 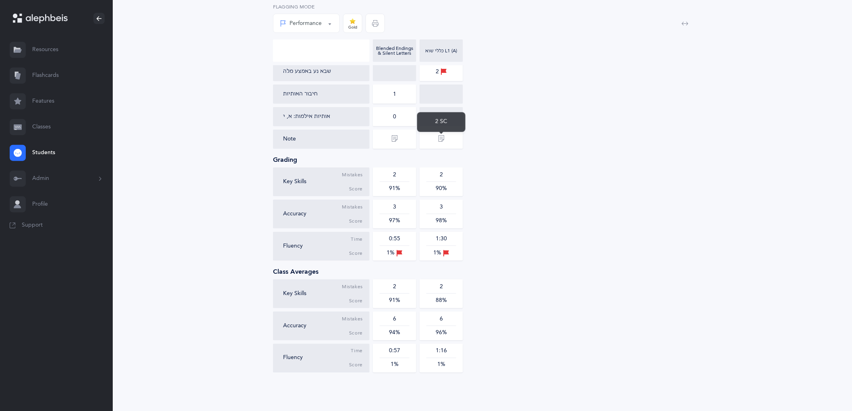 I want to click on div: 0, so click(x=395, y=117).